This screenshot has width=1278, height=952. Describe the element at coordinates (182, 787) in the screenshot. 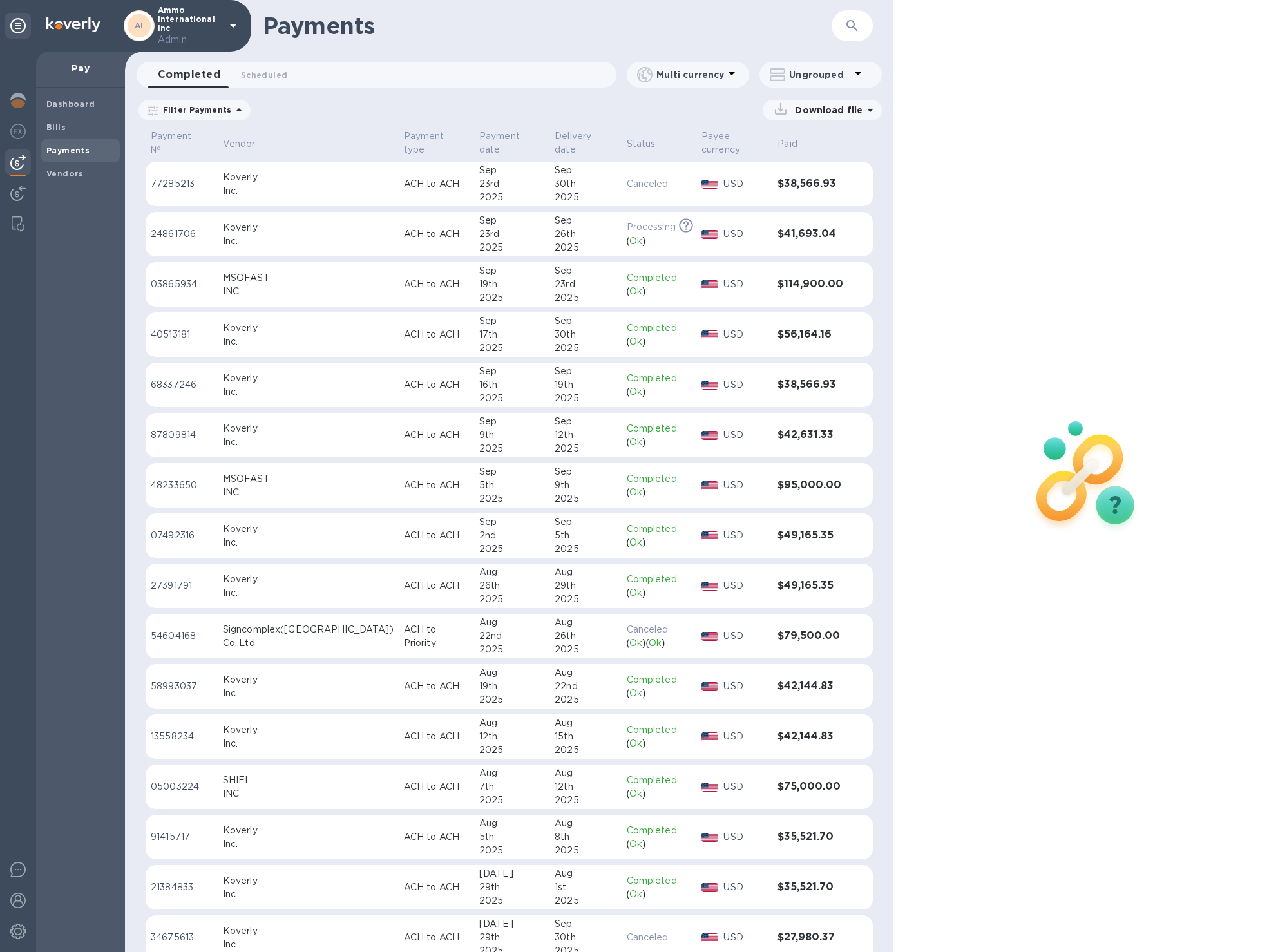

I see `p: 05003224` at that location.